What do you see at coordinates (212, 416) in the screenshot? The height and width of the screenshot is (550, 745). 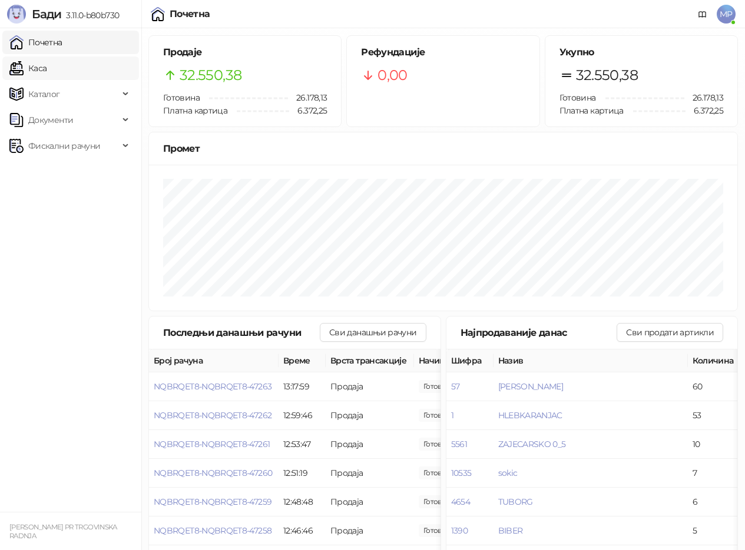 I see `button: NQBRQET8-NQBRQET8-47262` at bounding box center [212, 416].